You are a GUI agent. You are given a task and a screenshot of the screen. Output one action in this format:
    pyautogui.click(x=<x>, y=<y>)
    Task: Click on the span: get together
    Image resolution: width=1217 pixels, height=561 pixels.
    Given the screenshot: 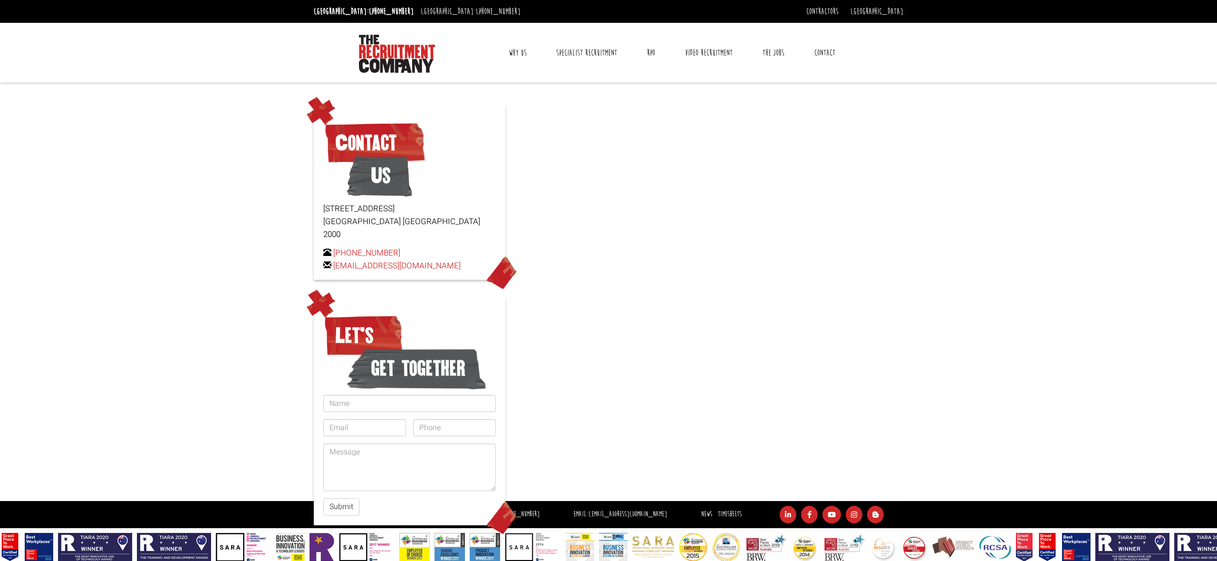 What is the action you would take?
    pyautogui.click(x=417, y=368)
    